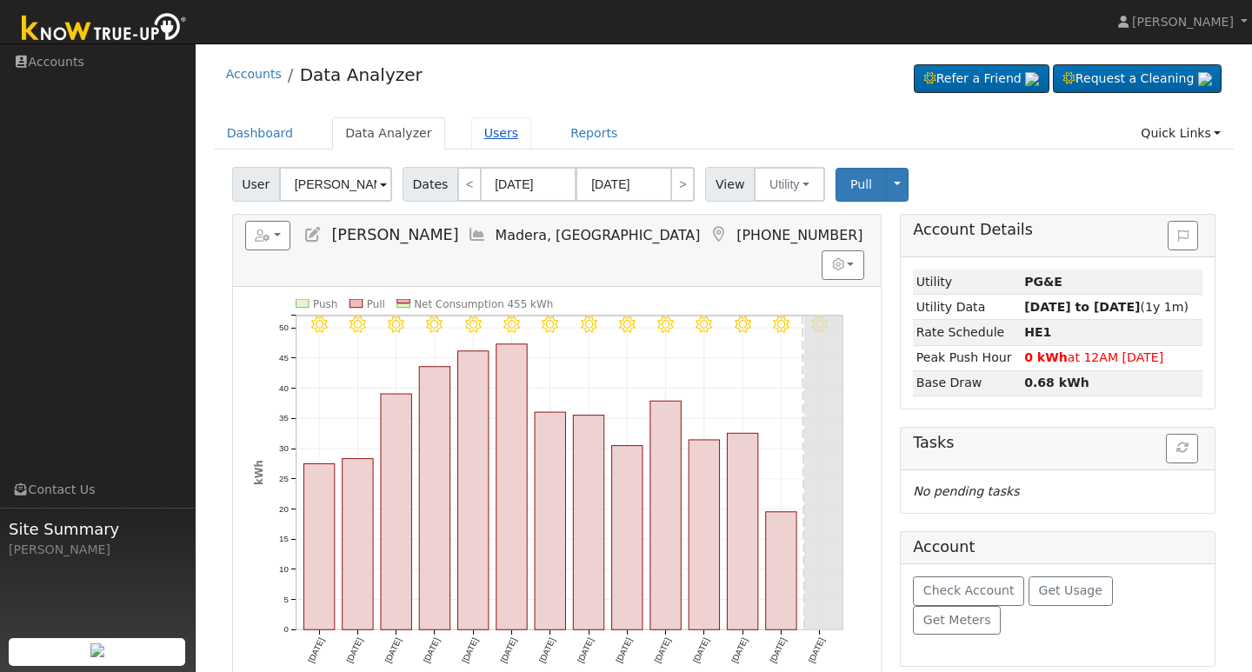 The image size is (1252, 672). I want to click on i: 9/05 - Clear, so click(627, 324).